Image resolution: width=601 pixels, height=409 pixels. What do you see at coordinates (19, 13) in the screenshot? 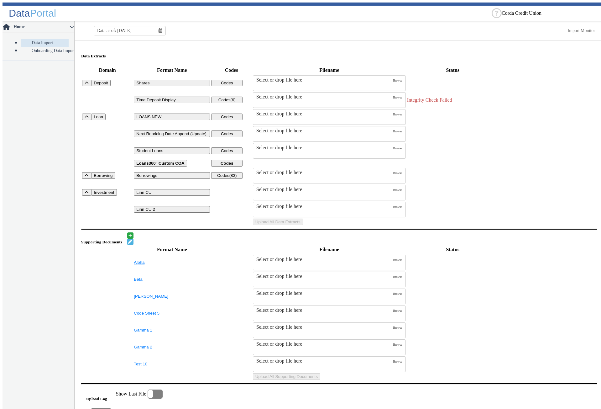
I see `span: Data` at bounding box center [19, 13].